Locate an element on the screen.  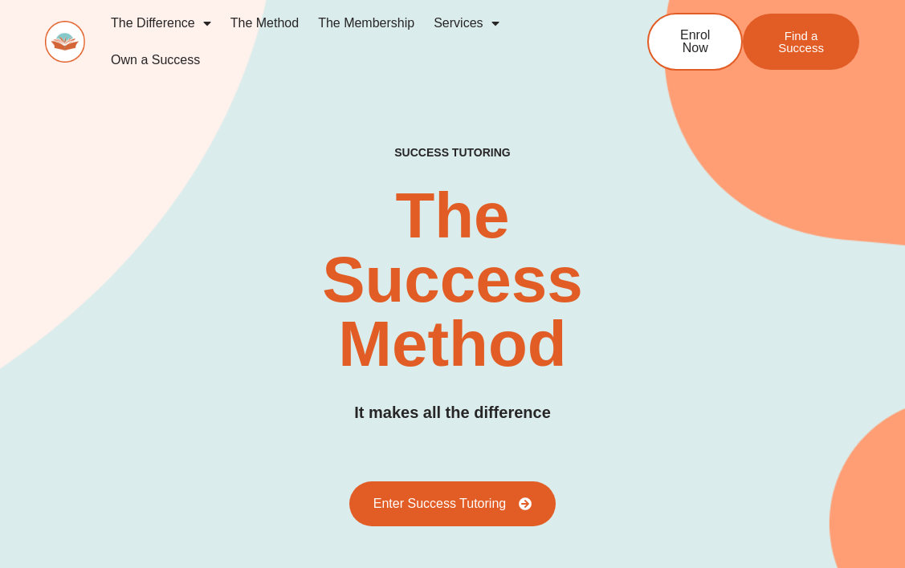
nav: Menu is located at coordinates (351, 42).